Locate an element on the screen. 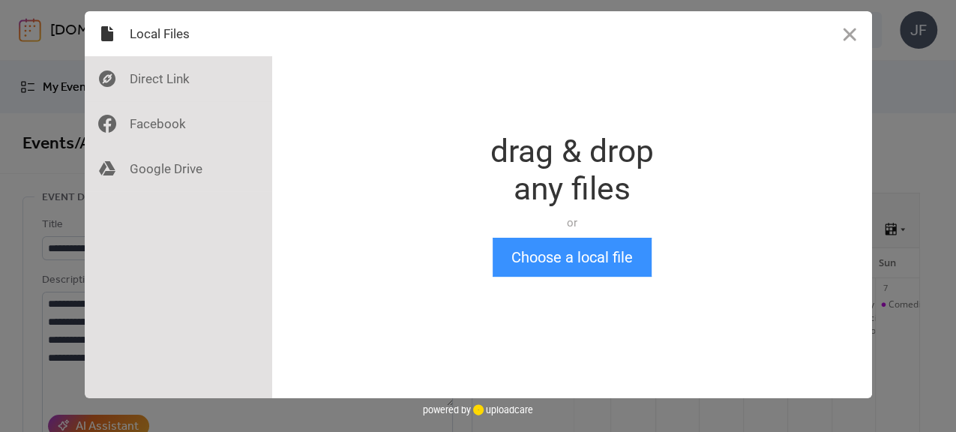  div: Google Drive is located at coordinates (179, 169).